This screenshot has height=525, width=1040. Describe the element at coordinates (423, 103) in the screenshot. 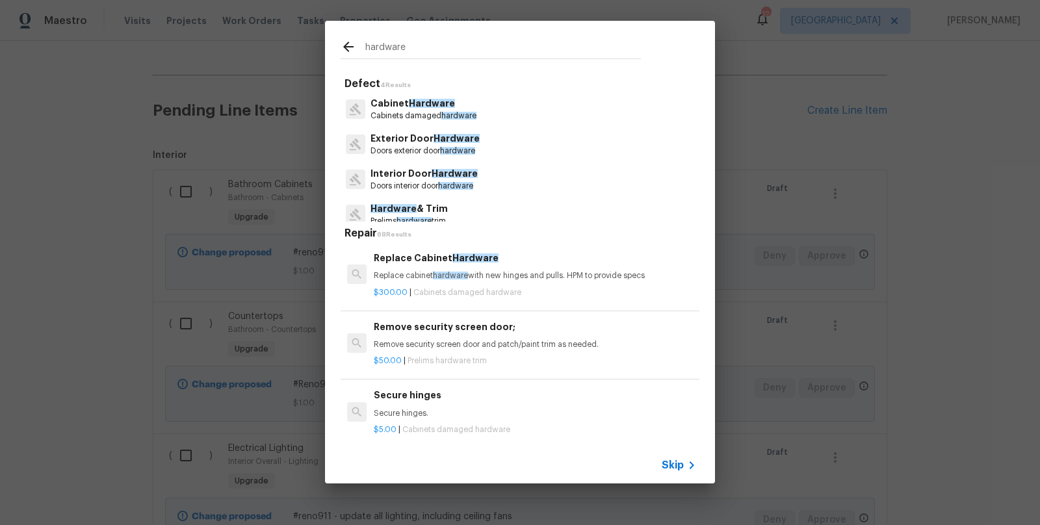

I see `p: Cabinet` at that location.